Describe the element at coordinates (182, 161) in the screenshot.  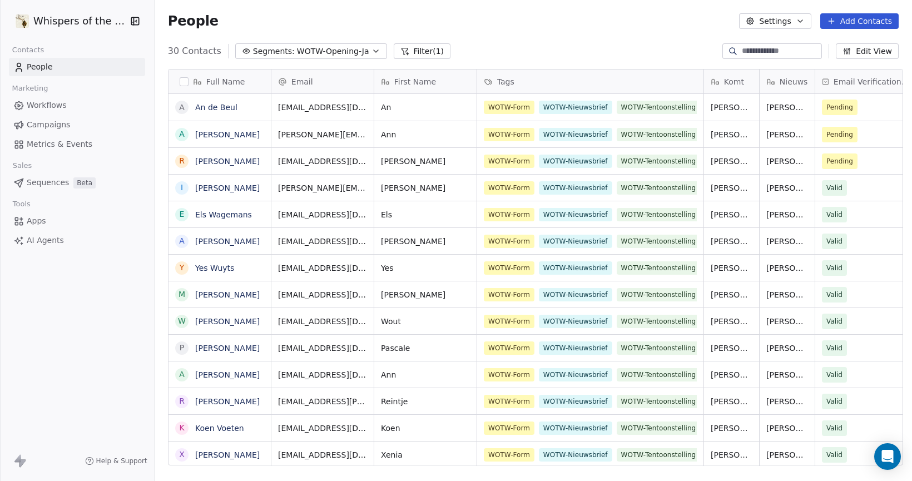
I see `div: R` at that location.